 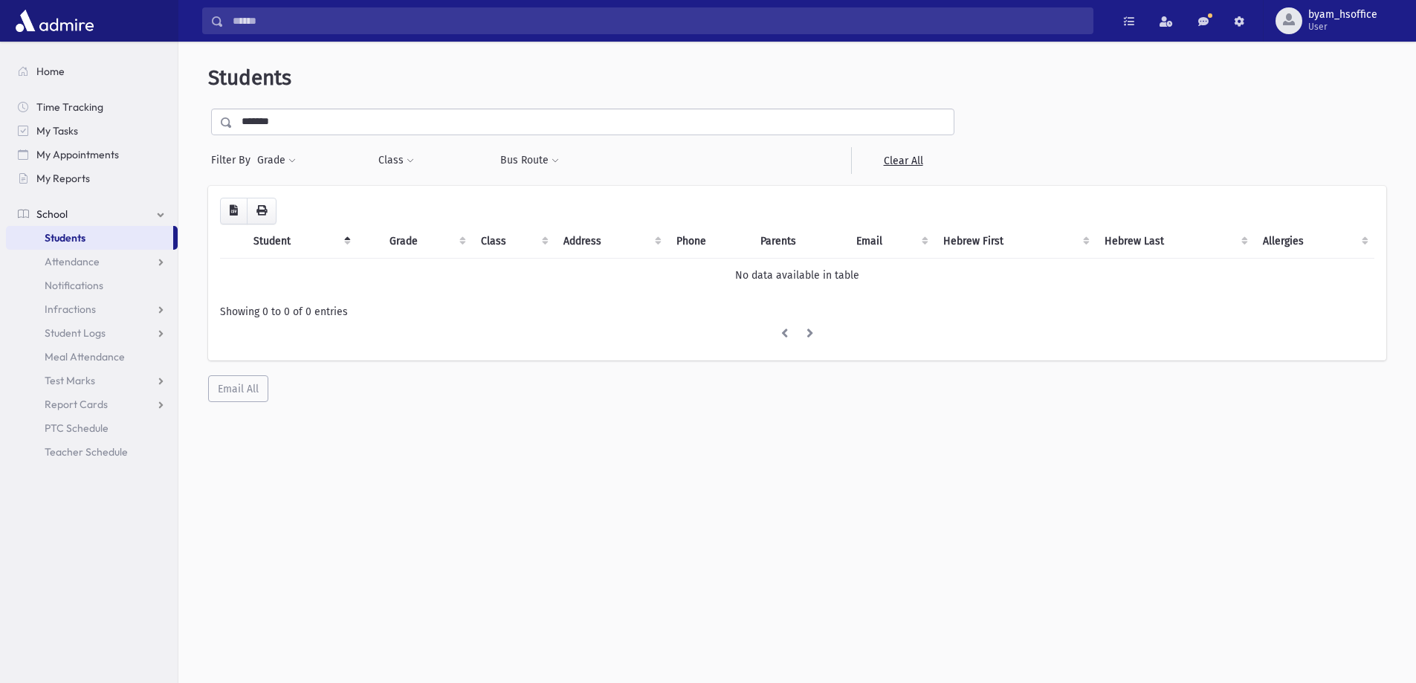 I want to click on th: Phone, so click(x=709, y=242).